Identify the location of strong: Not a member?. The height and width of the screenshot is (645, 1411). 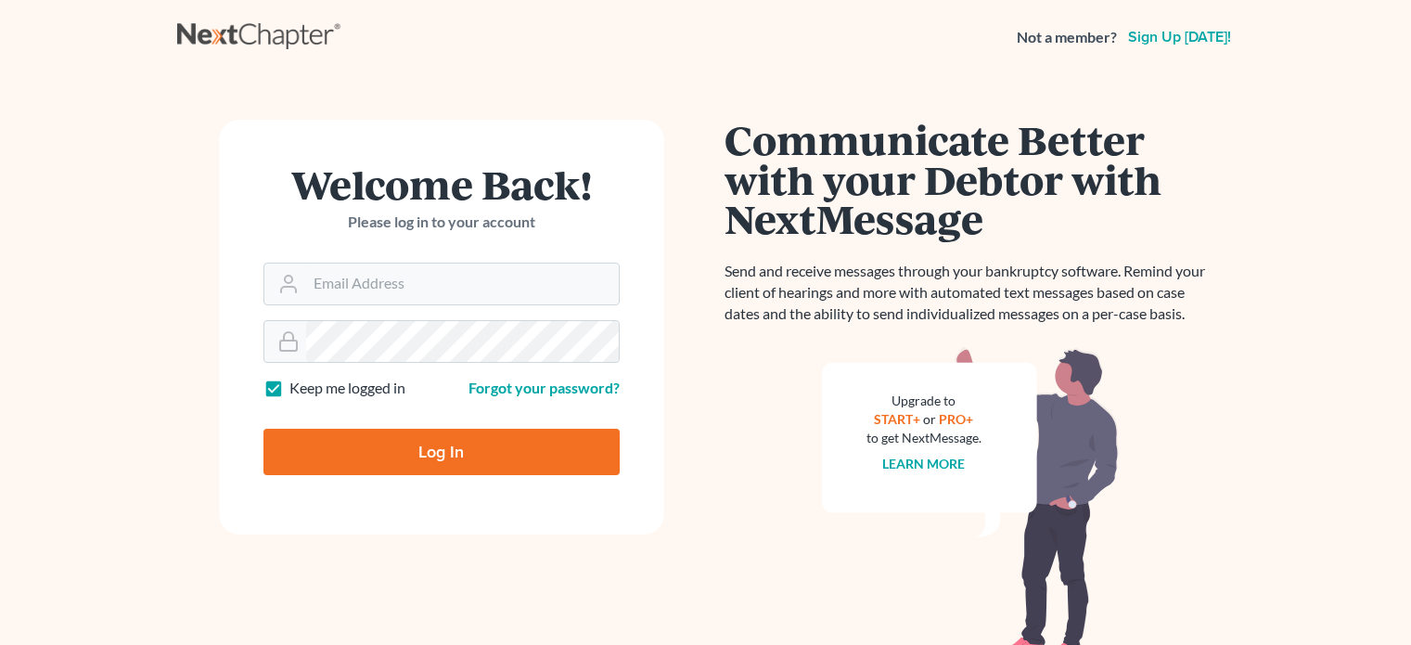
(1067, 37).